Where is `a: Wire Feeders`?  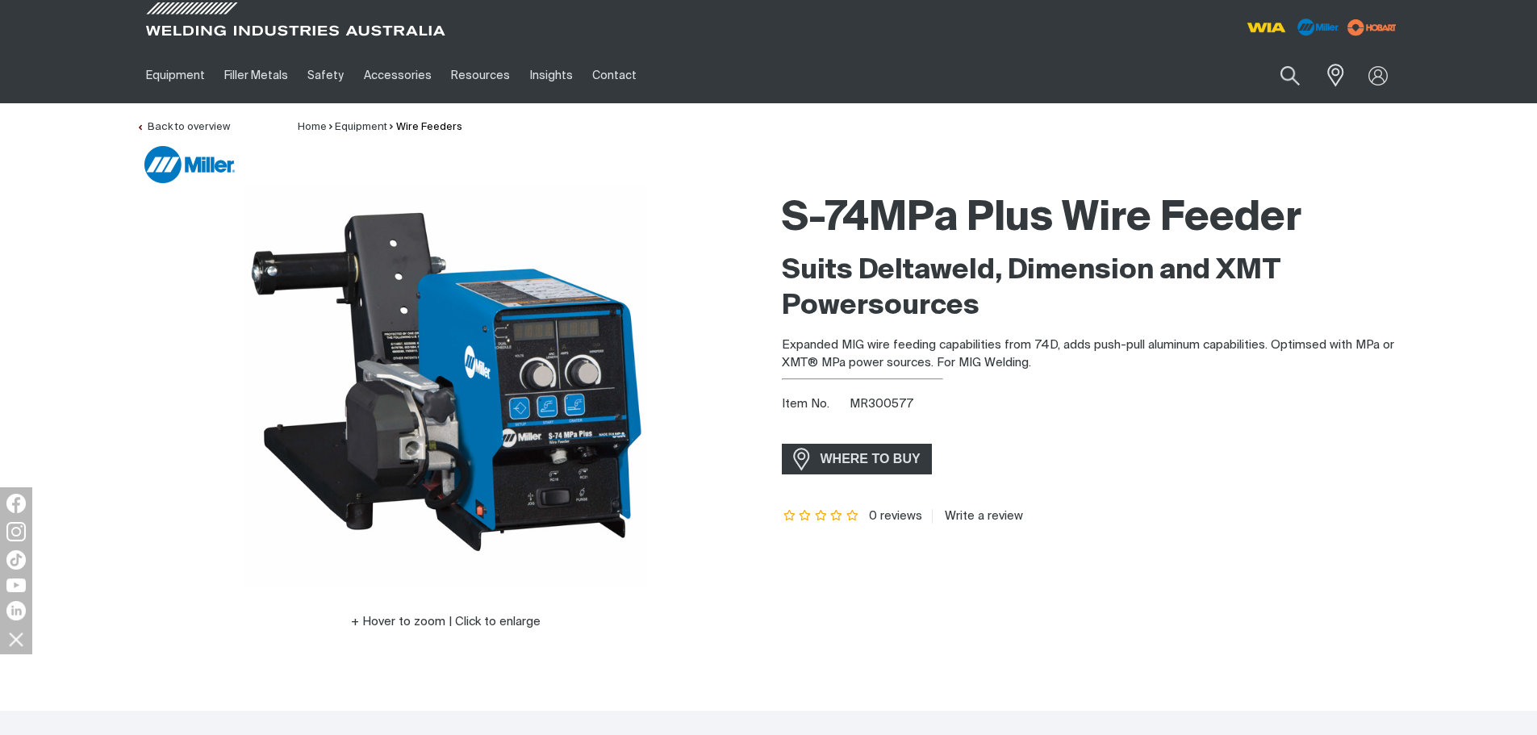
a: Wire Feeders is located at coordinates (429, 127).